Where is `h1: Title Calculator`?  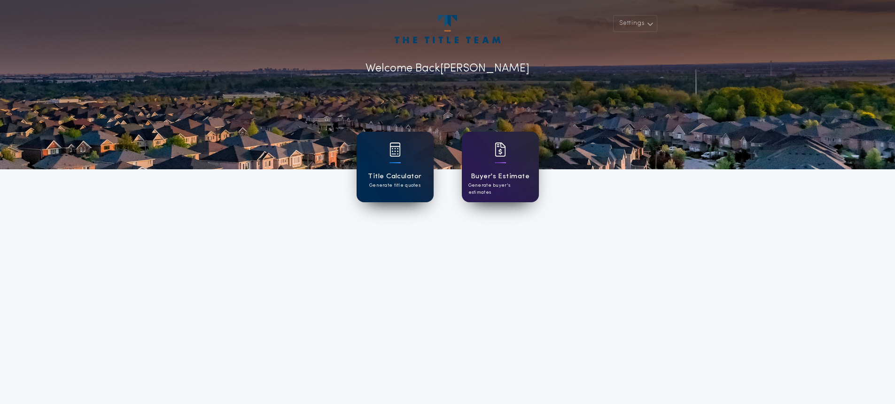 h1: Title Calculator is located at coordinates (395, 176).